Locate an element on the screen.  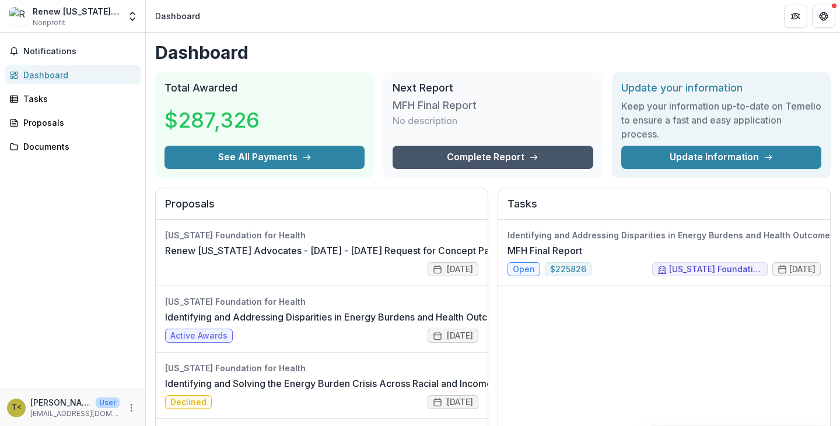
button: Get Help is located at coordinates (824, 16).